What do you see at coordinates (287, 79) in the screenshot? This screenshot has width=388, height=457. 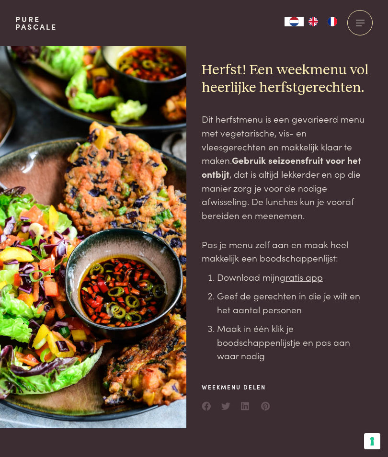 I see `h2: Herfst! Een weekmenu vol heerlijke herfstgerechten.` at bounding box center [287, 79].